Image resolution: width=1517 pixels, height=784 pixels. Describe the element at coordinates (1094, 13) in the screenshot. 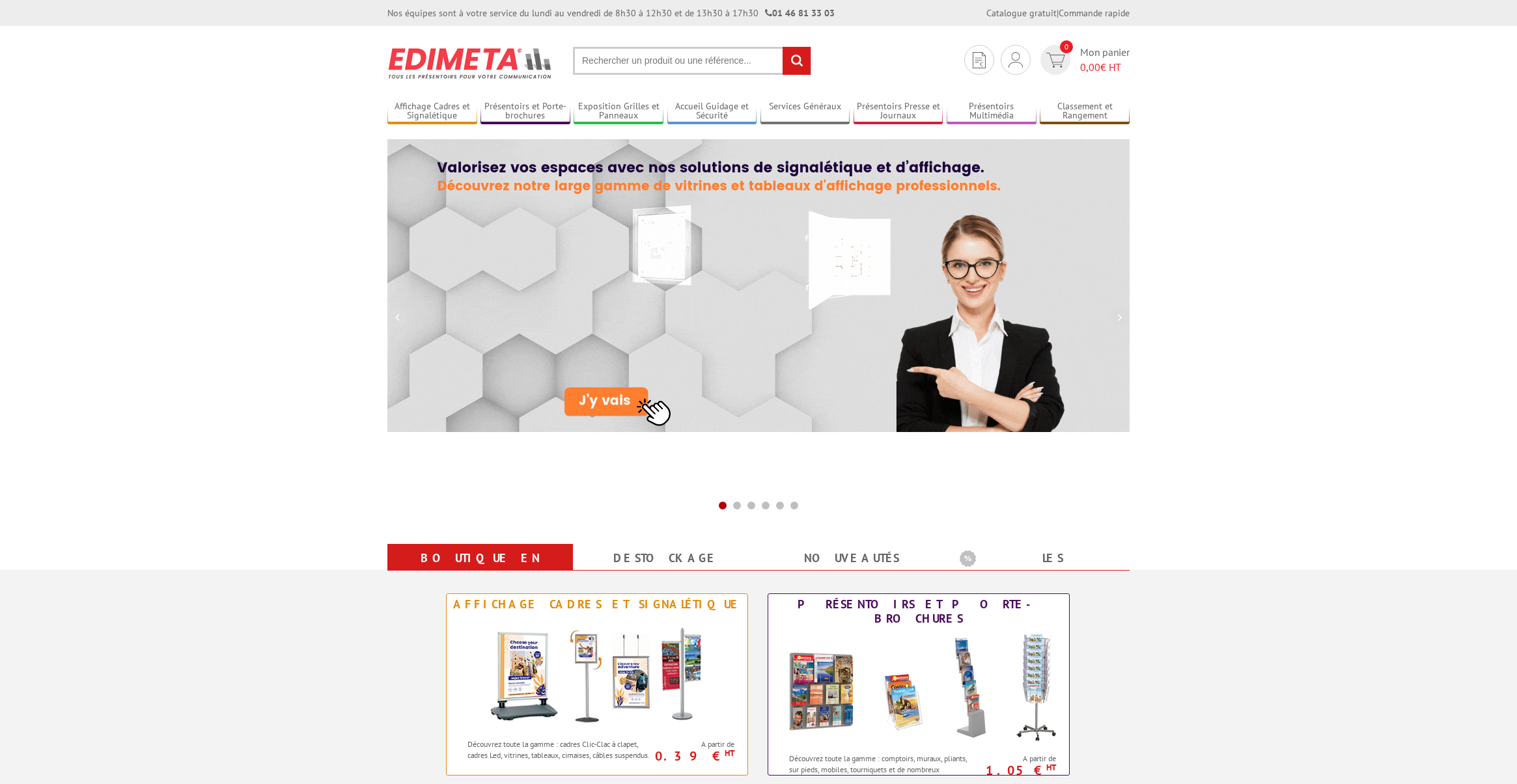

I see `a: Commande rapide` at that location.